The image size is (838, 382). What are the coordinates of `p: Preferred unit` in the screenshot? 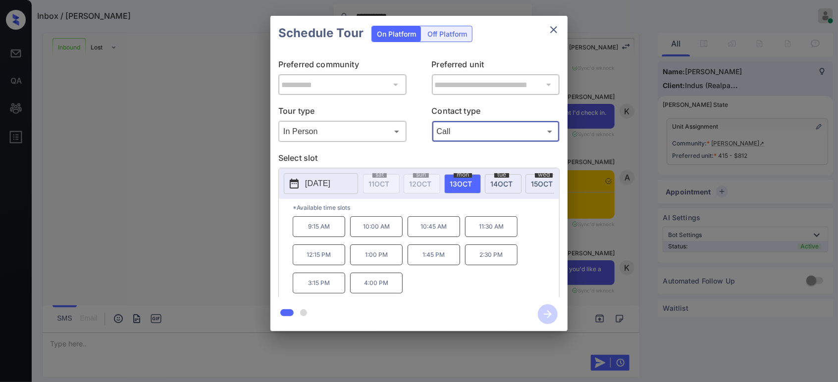 It's located at (496, 66).